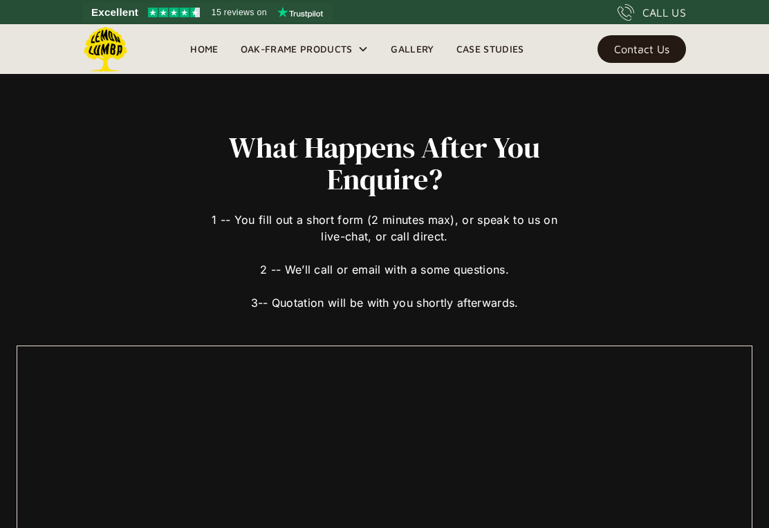 This screenshot has height=528, width=769. I want to click on span: 15 reviews on, so click(239, 12).